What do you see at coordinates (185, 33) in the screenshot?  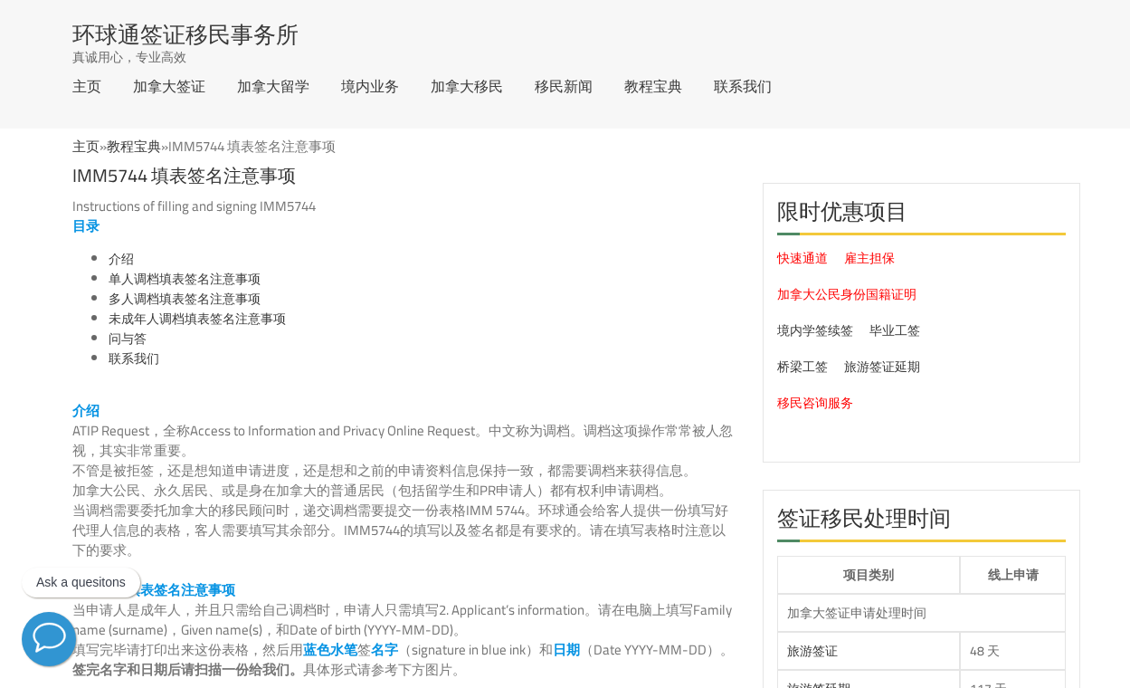 I see `a: 环球通签证移民事务所` at bounding box center [185, 33].